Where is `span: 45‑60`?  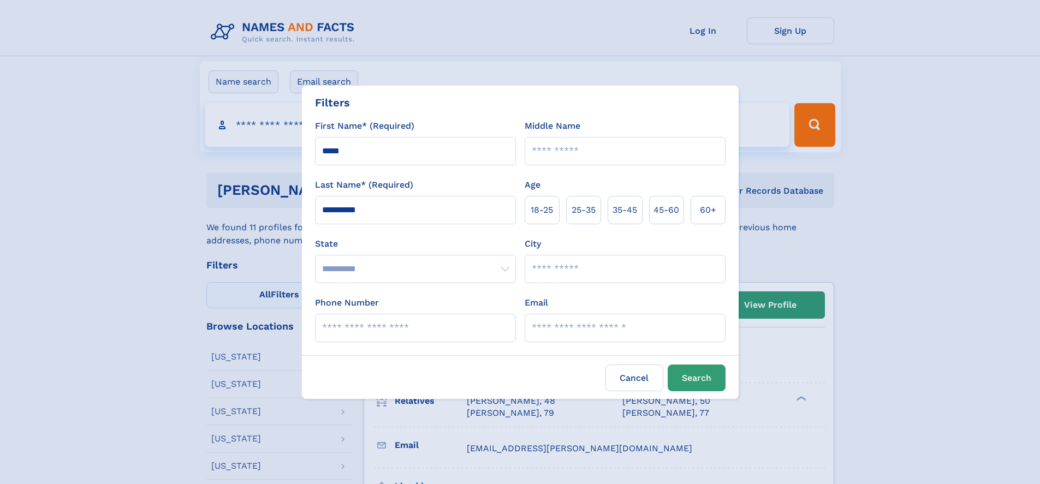
span: 45‑60 is located at coordinates (666, 210).